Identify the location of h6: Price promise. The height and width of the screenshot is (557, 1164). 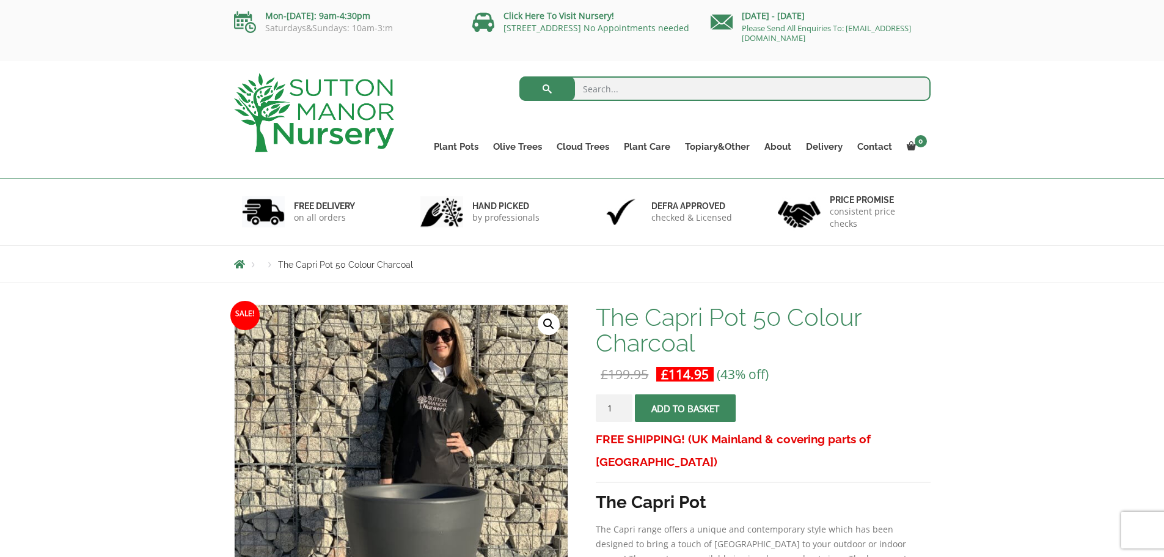
(877, 200).